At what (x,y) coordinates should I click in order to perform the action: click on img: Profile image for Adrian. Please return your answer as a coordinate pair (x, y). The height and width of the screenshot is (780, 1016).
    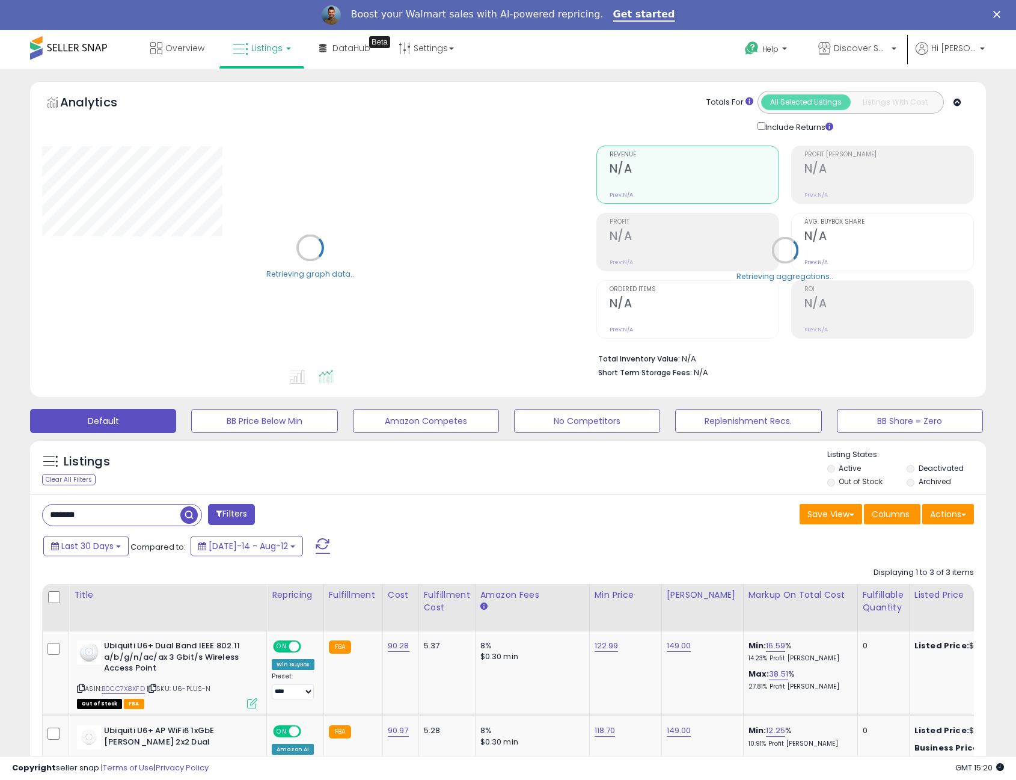
    Looking at the image, I should click on (331, 15).